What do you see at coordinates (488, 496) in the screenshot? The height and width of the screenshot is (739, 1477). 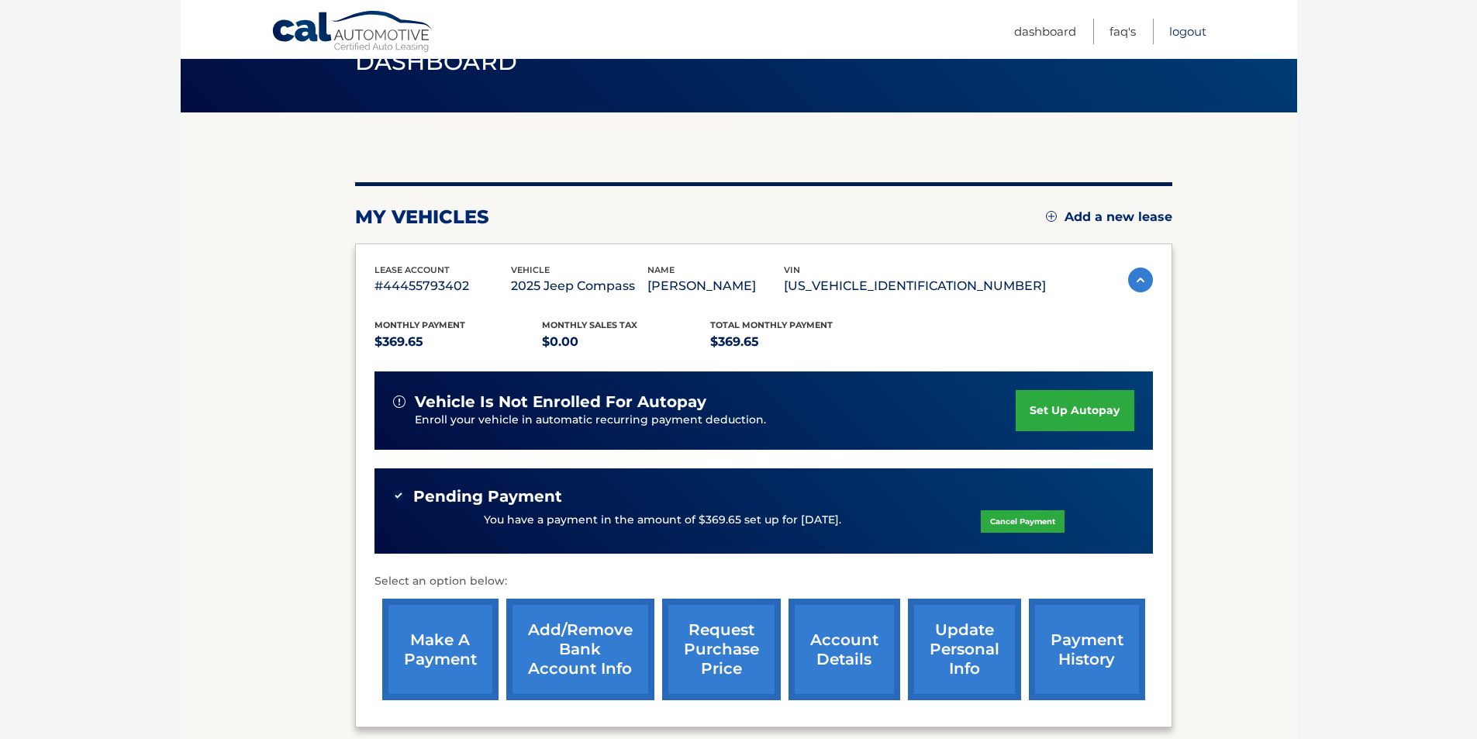 I see `span: Pending Payment` at bounding box center [488, 496].